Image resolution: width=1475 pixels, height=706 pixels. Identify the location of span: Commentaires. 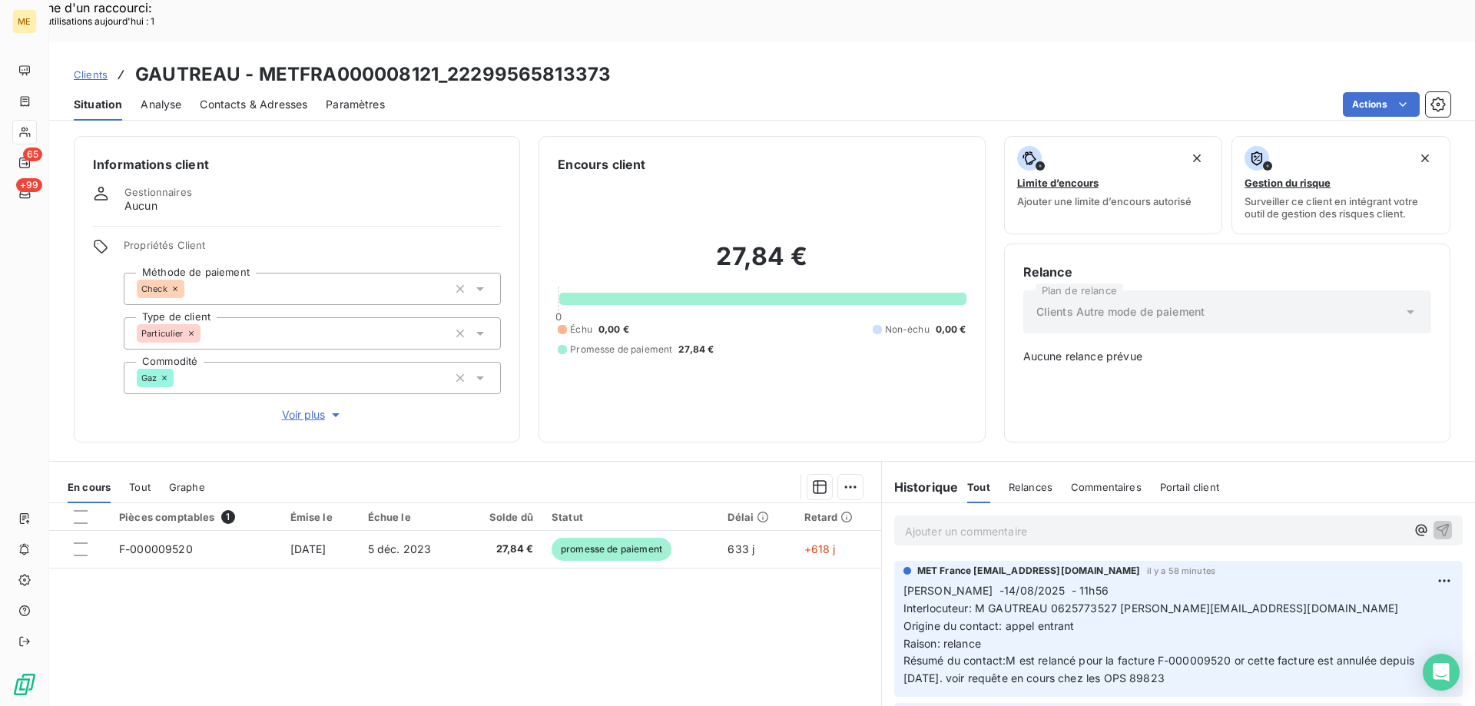
(1106, 487).